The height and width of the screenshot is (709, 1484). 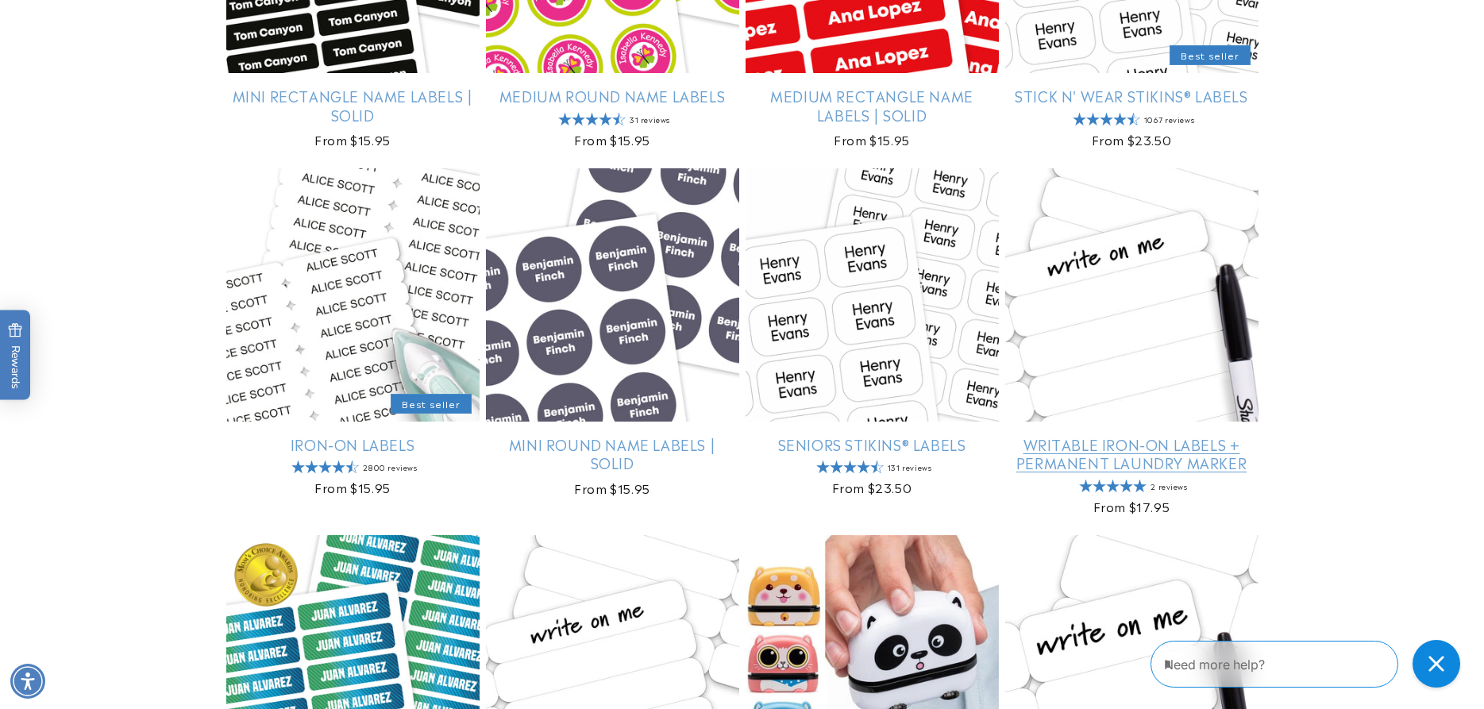 I want to click on a: Mini Rectangle Name Labels | Solid, so click(x=353, y=105).